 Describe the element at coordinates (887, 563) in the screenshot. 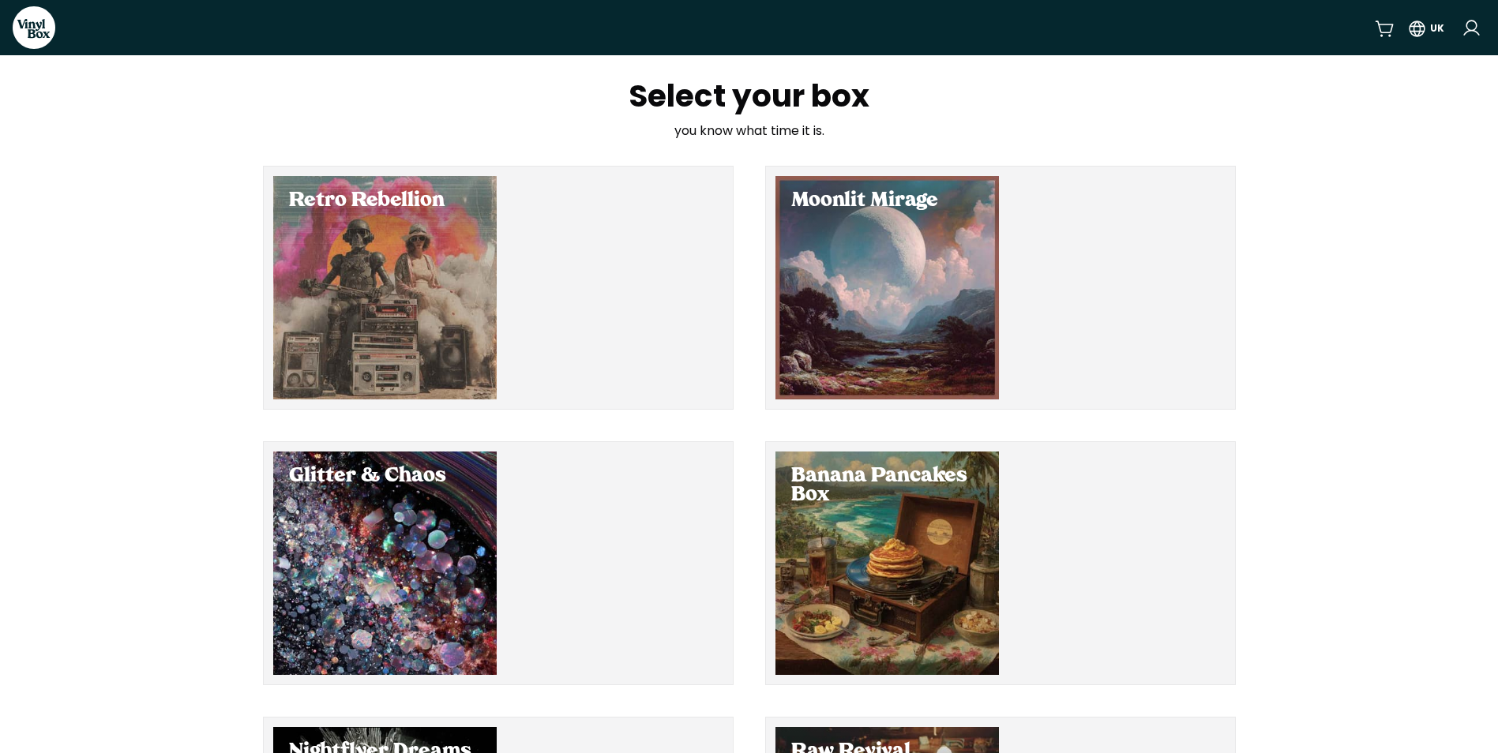

I see `div: Select Banana Pancakes Box` at that location.